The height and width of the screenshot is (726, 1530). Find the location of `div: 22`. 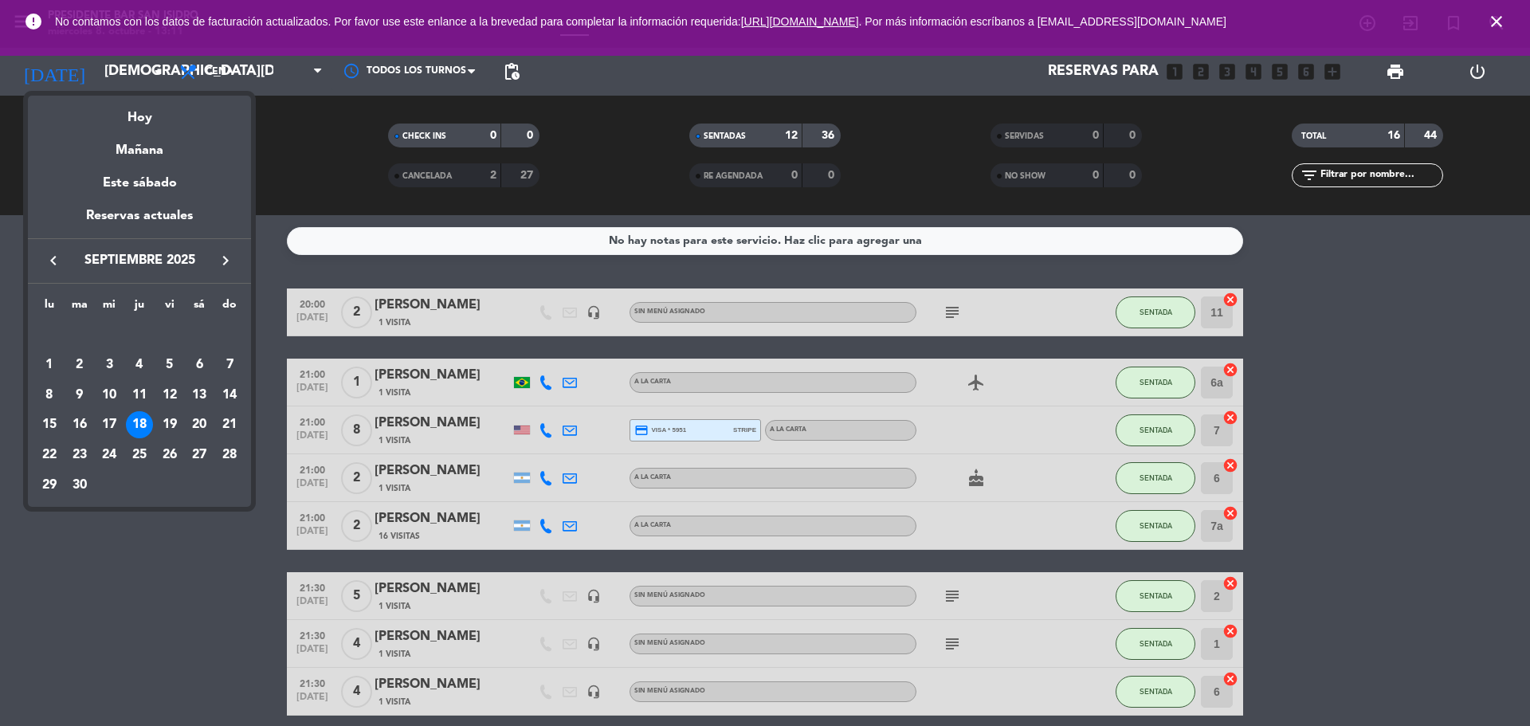

div: 22 is located at coordinates (49, 455).